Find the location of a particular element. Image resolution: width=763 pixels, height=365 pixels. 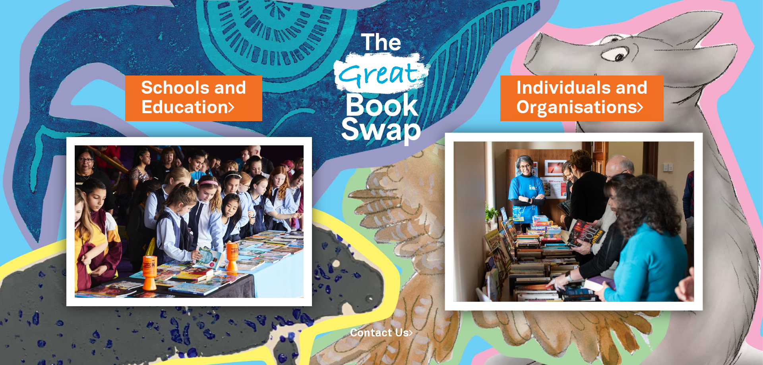

a: Individuals andOrganisations is located at coordinates (582, 98).